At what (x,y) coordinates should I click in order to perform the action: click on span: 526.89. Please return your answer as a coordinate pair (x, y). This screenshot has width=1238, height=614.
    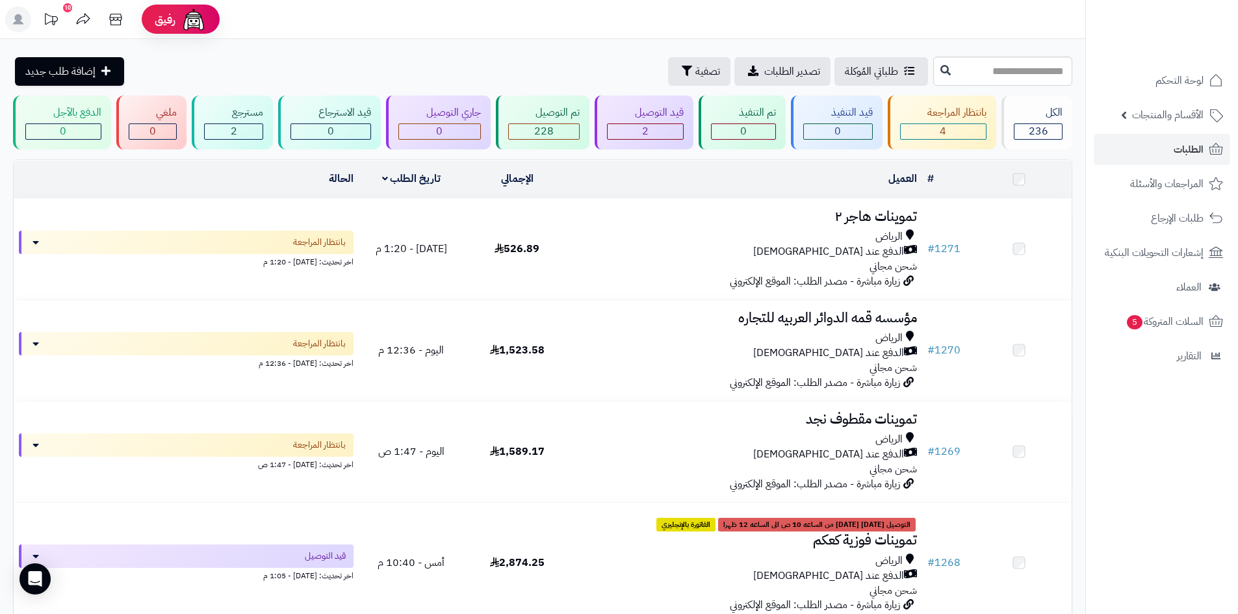
    Looking at the image, I should click on (517, 249).